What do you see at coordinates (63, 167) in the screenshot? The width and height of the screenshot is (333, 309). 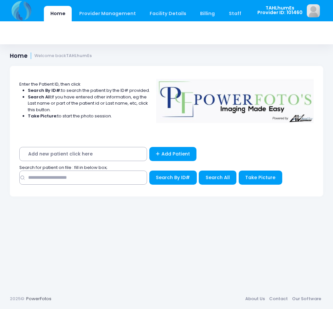 I see `span: Search for patient on file : fill in below box;` at bounding box center [63, 167].